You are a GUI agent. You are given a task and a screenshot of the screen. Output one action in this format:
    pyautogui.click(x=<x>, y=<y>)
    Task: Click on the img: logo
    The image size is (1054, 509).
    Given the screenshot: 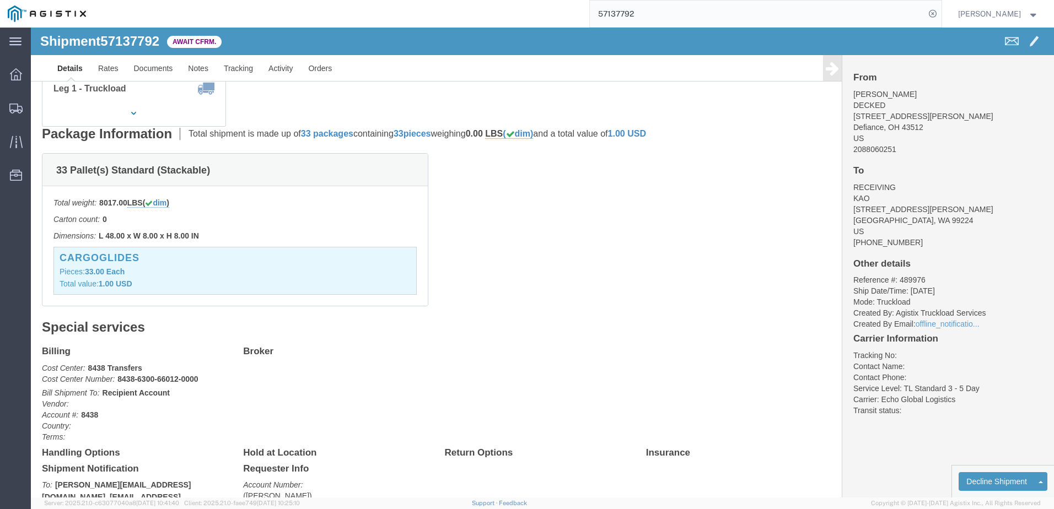 What is the action you would take?
    pyautogui.click(x=47, y=14)
    